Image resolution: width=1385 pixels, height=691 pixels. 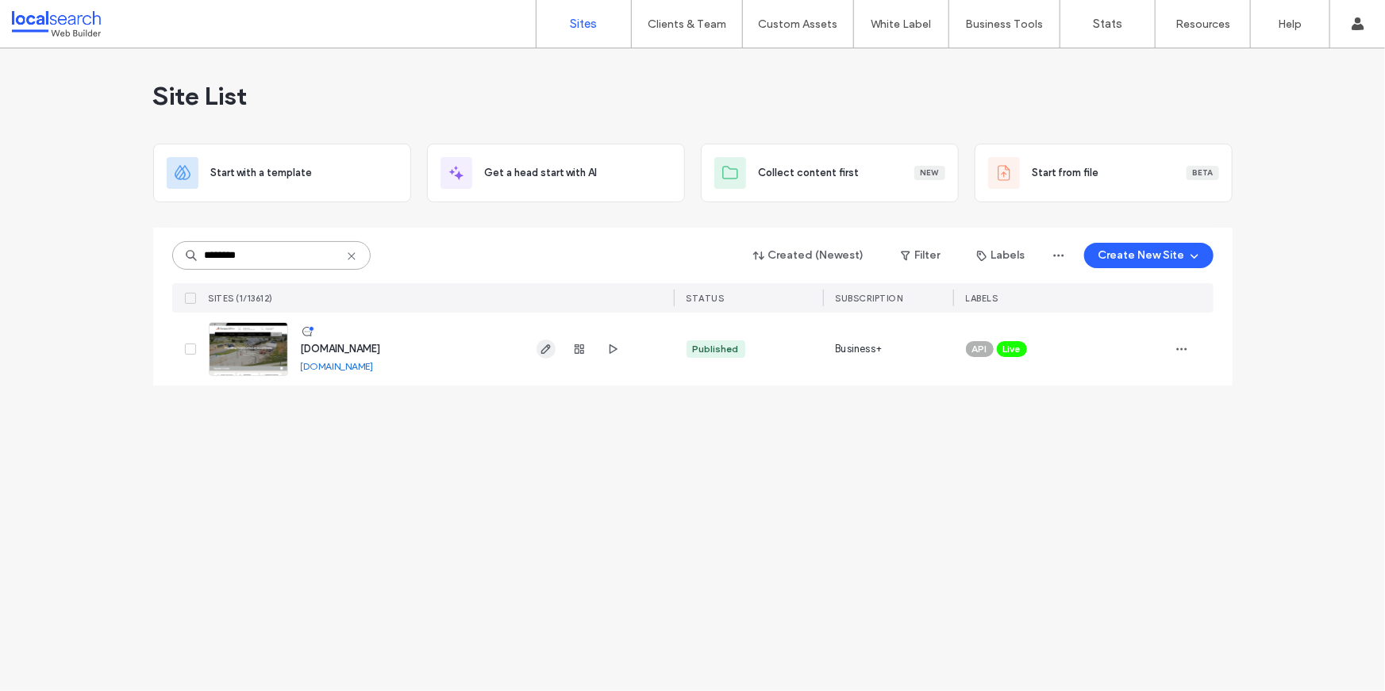 I want to click on label: Resources, so click(x=1203, y=24).